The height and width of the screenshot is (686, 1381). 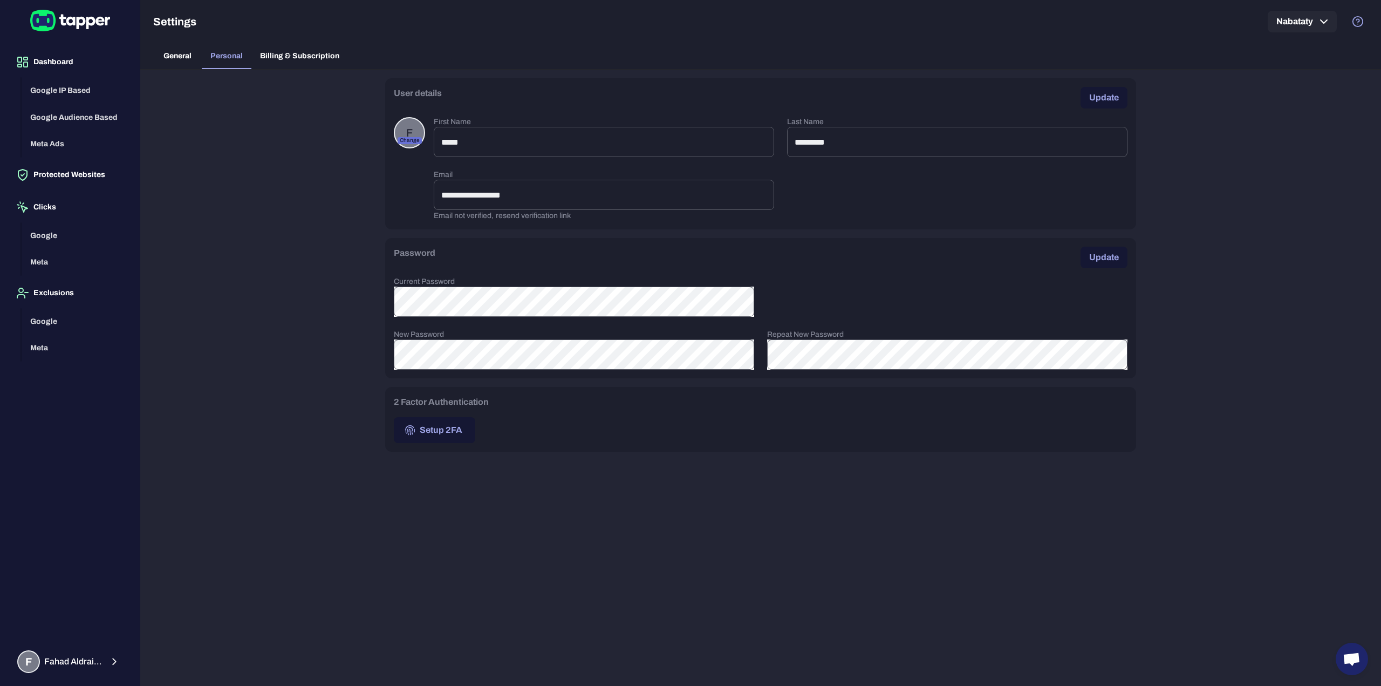 What do you see at coordinates (70, 293) in the screenshot?
I see `button: Exclusions` at bounding box center [70, 293].